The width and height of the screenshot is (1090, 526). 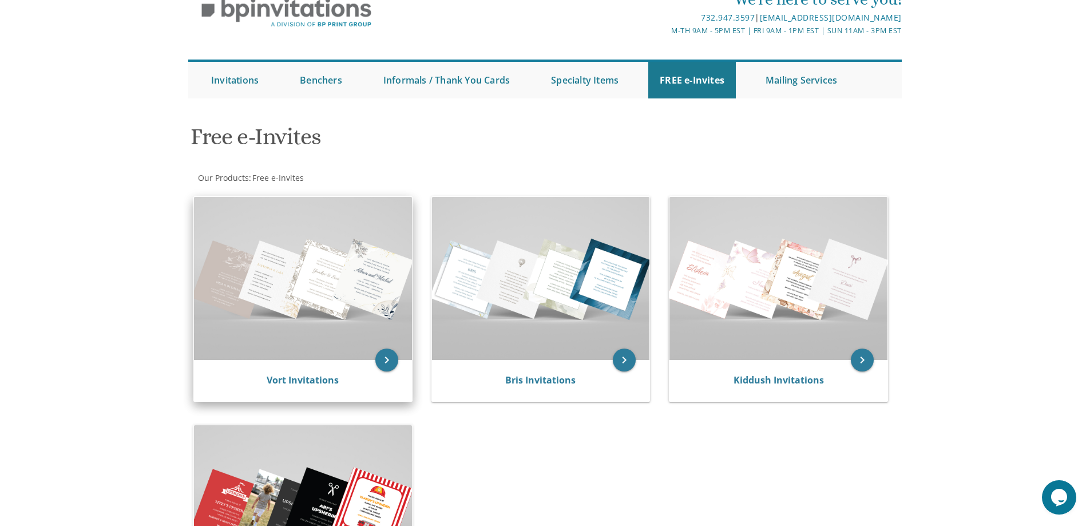 What do you see at coordinates (321, 80) in the screenshot?
I see `a: Benchers` at bounding box center [321, 80].